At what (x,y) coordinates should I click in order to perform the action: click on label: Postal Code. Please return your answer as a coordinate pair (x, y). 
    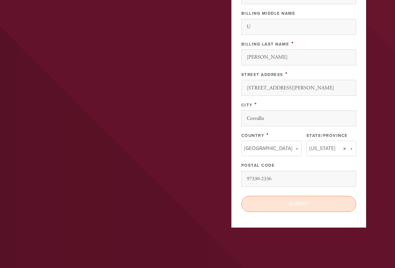
    Looking at the image, I should click on (258, 165).